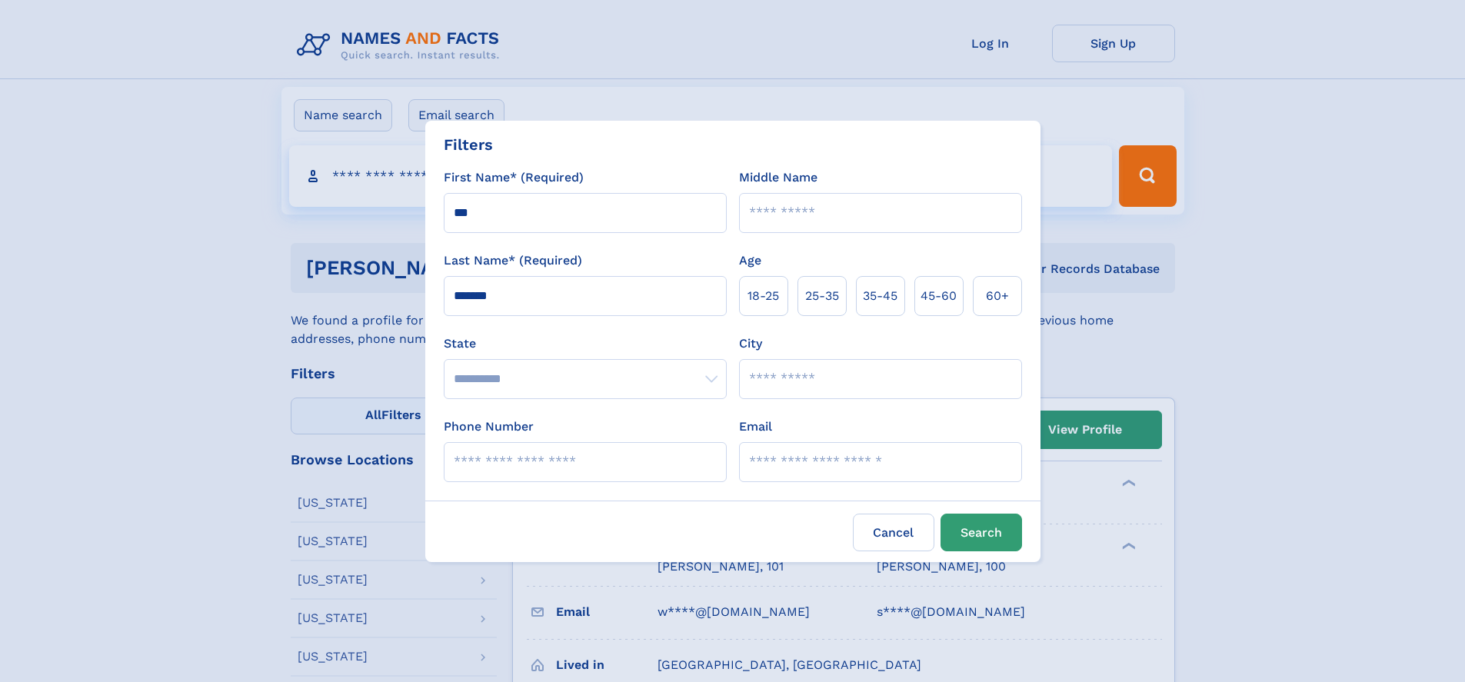  What do you see at coordinates (751, 344) in the screenshot?
I see `label: City` at bounding box center [751, 344].